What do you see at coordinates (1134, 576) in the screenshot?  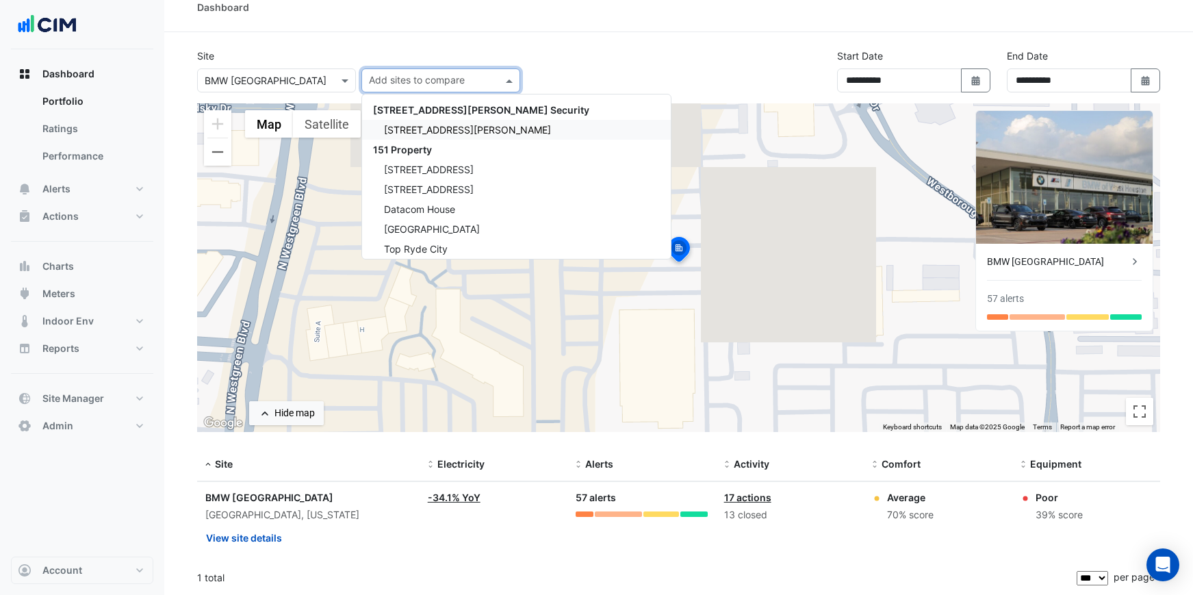 I see `span: per page` at bounding box center [1134, 576].